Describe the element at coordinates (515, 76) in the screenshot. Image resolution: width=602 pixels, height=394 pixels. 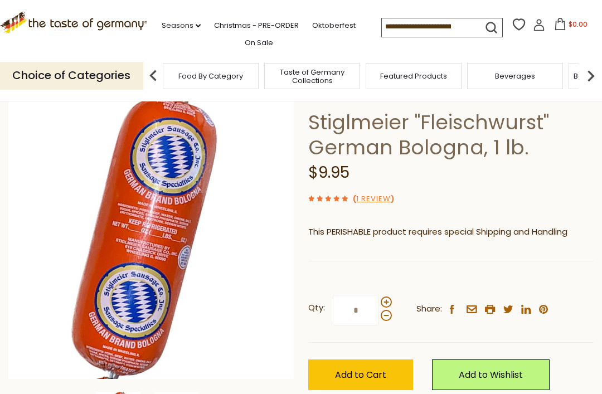
I see `span: Beverages` at that location.